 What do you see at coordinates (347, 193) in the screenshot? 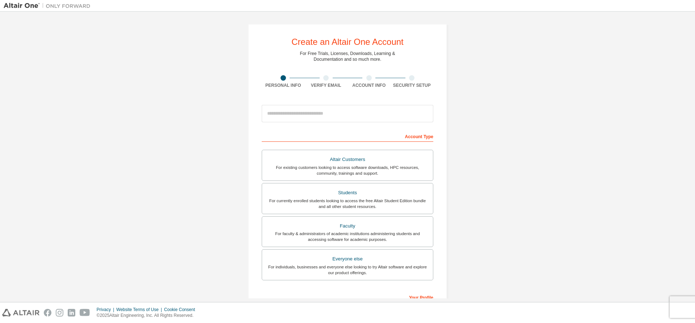
I see `div: Students` at bounding box center [347, 193].